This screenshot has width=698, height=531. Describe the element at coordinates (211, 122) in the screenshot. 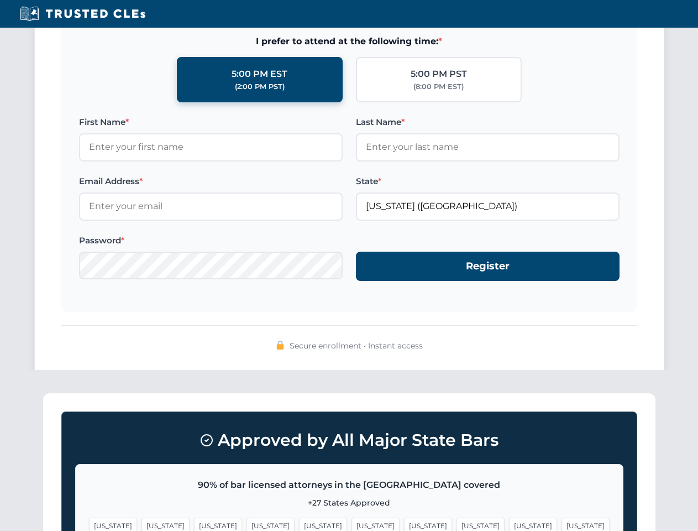

I see `label: First Name` at that location.